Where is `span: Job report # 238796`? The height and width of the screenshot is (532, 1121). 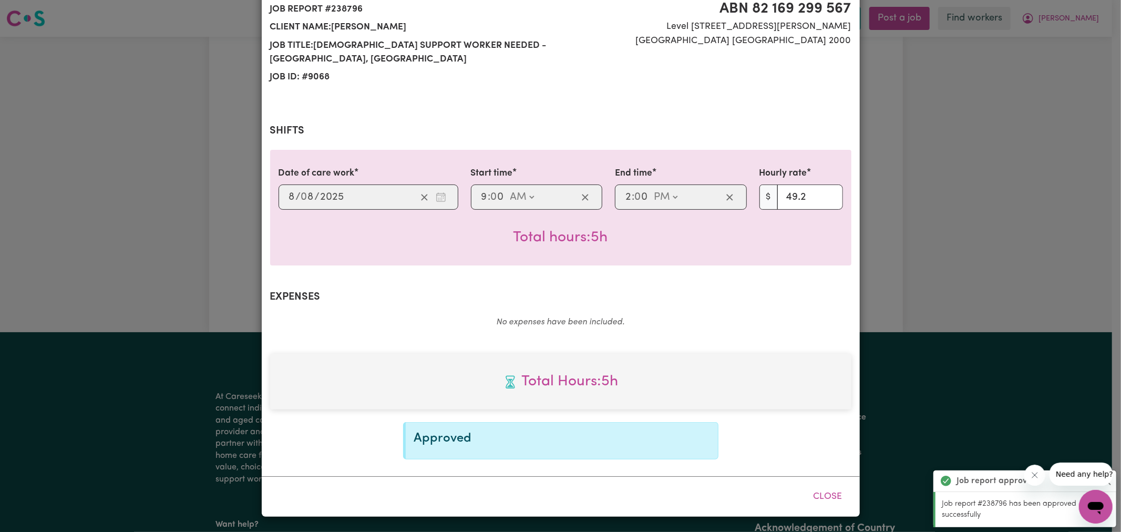 span: Job report # 238796 is located at coordinates (412, 9).